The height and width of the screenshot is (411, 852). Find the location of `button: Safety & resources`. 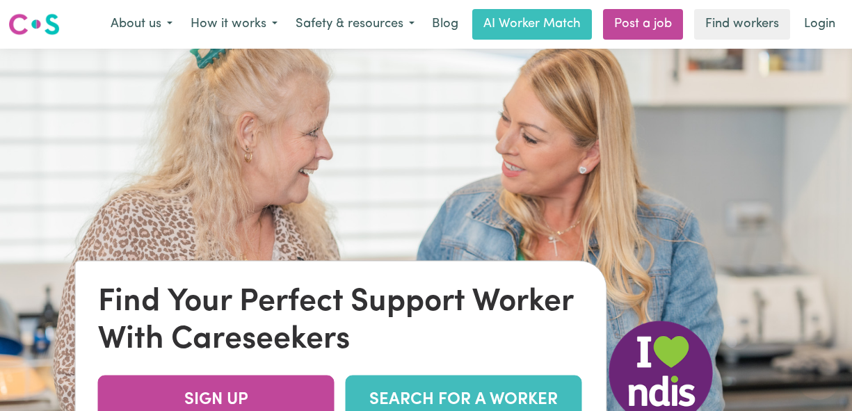

button: Safety & resources is located at coordinates (355, 24).